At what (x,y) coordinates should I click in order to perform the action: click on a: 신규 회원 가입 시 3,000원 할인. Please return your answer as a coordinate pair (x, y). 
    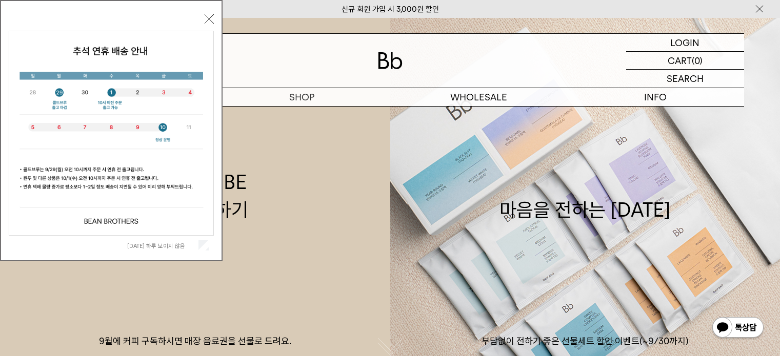
    Looking at the image, I should click on (390, 9).